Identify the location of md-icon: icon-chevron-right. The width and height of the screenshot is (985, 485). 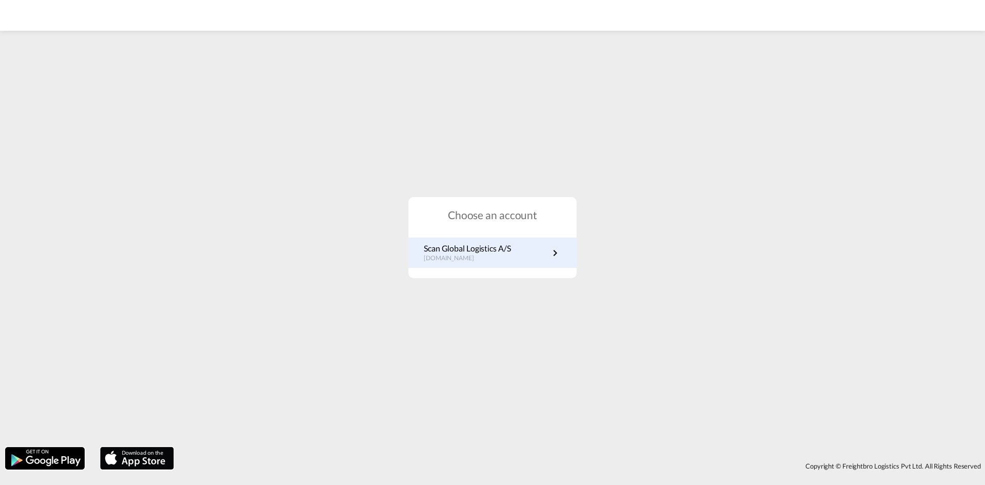
(555, 253).